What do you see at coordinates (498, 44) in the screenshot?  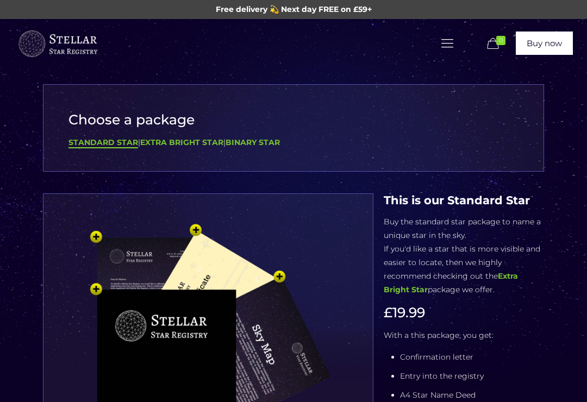 I see `a: 0` at bounding box center [498, 44].